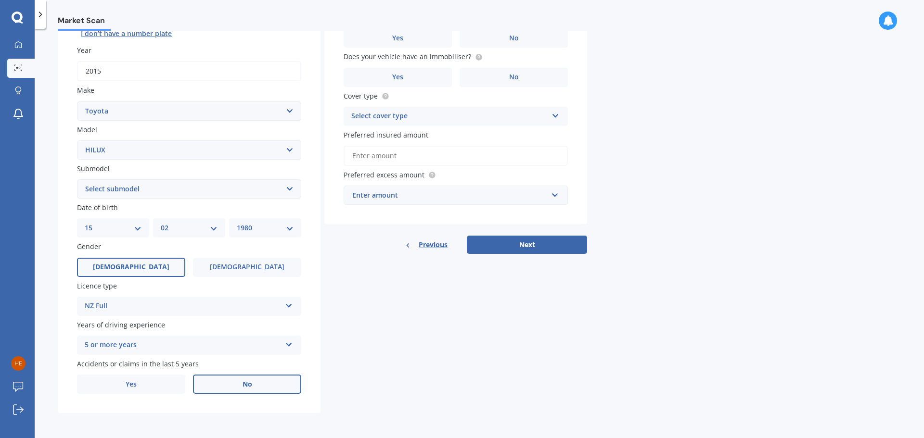 This screenshot has width=924, height=438. What do you see at coordinates (407, 57) in the screenshot?
I see `span: Does your vehicle have an immobiliser?` at bounding box center [407, 57].